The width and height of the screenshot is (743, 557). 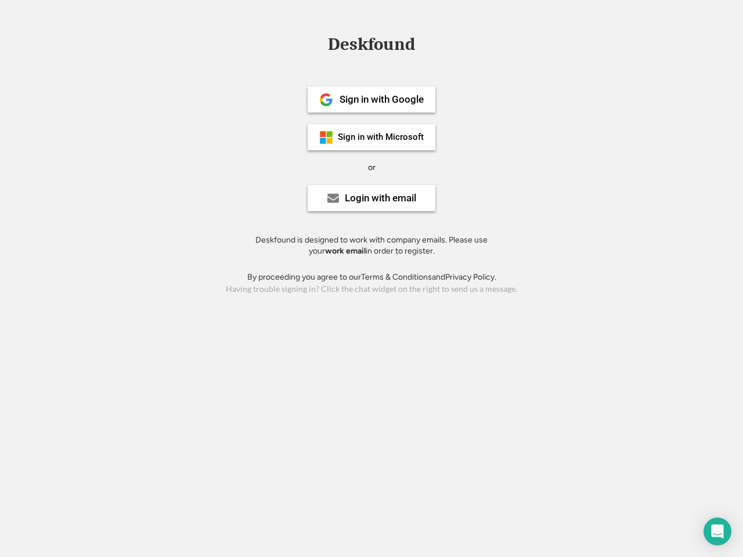 What do you see at coordinates (471, 277) in the screenshot?
I see `a: Privacy Policy.` at bounding box center [471, 277].